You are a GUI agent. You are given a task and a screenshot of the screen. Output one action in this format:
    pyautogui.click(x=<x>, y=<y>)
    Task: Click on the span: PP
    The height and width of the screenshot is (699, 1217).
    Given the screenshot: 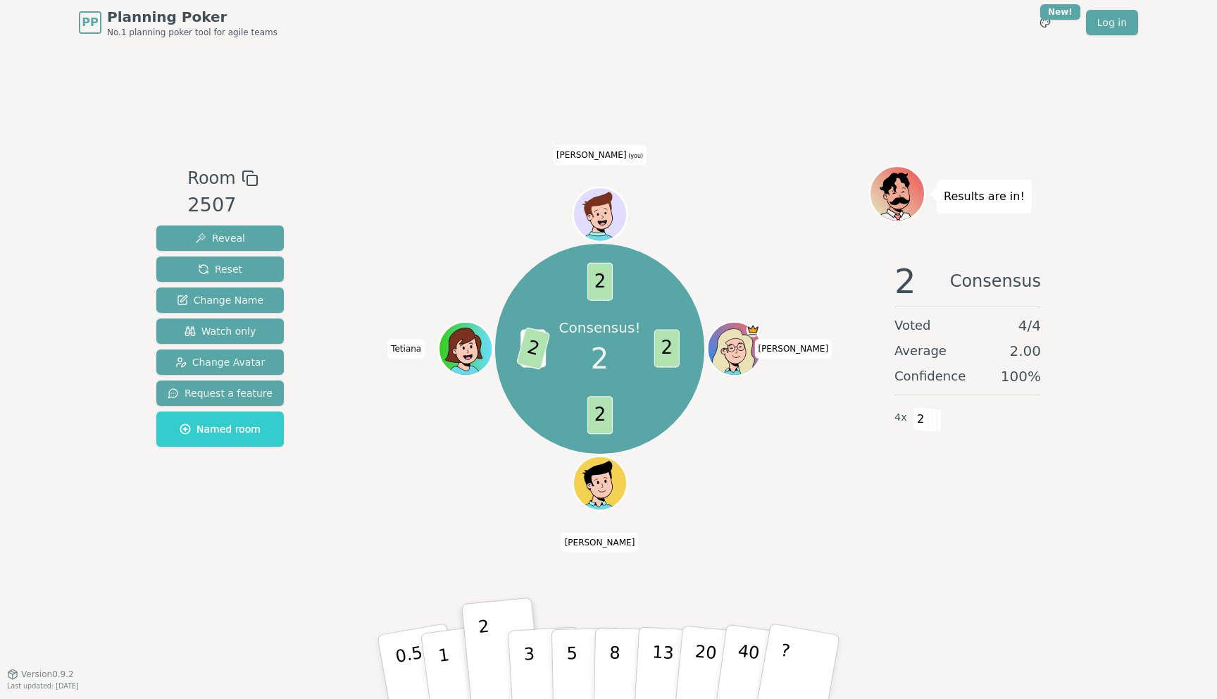 What is the action you would take?
    pyautogui.click(x=89, y=23)
    